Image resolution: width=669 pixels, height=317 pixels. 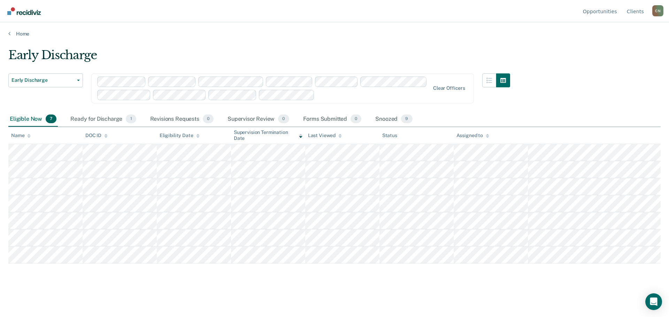 What do you see at coordinates (96, 135) in the screenshot?
I see `div: DOC ID` at bounding box center [96, 135].